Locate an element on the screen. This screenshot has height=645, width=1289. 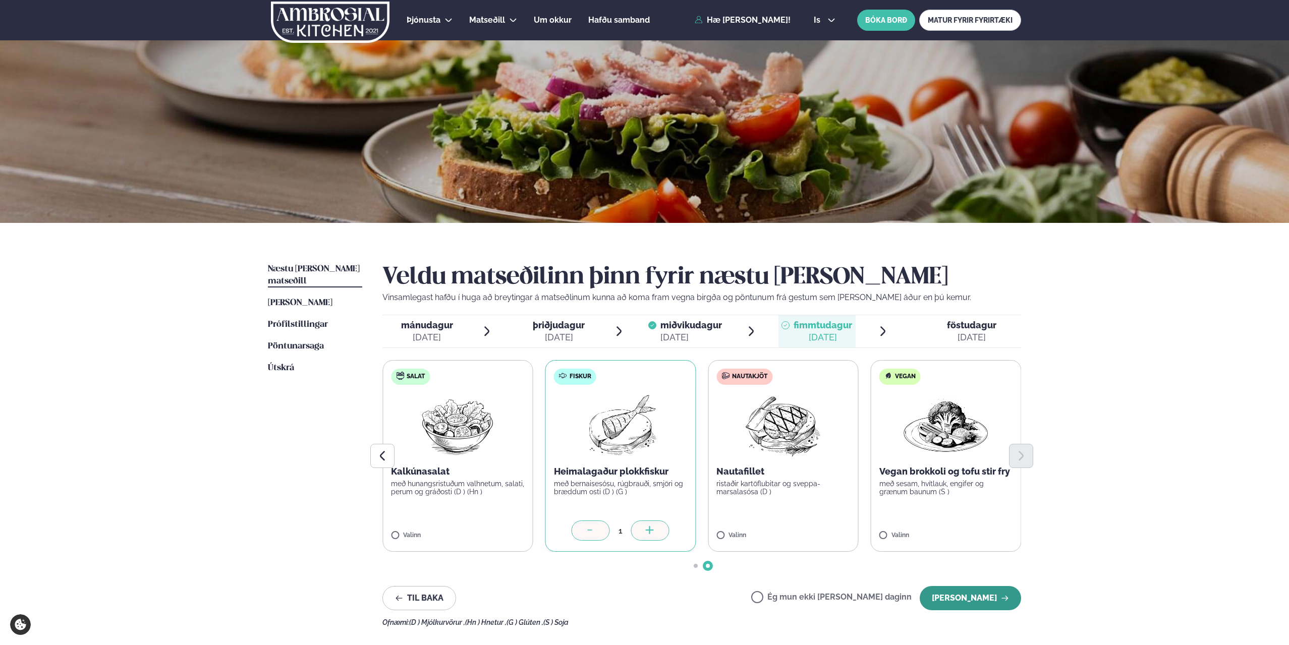
a: Hafðu samband is located at coordinates (619, 20).